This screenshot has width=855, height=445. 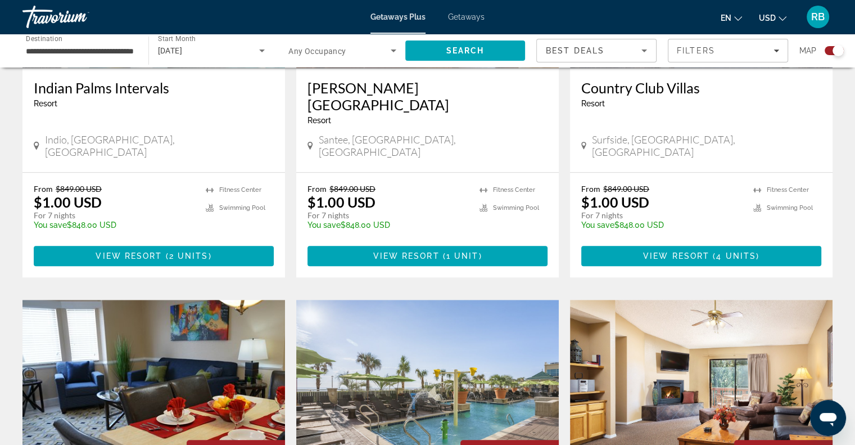 I want to click on a: Indian Palms Intervals, so click(x=153, y=88).